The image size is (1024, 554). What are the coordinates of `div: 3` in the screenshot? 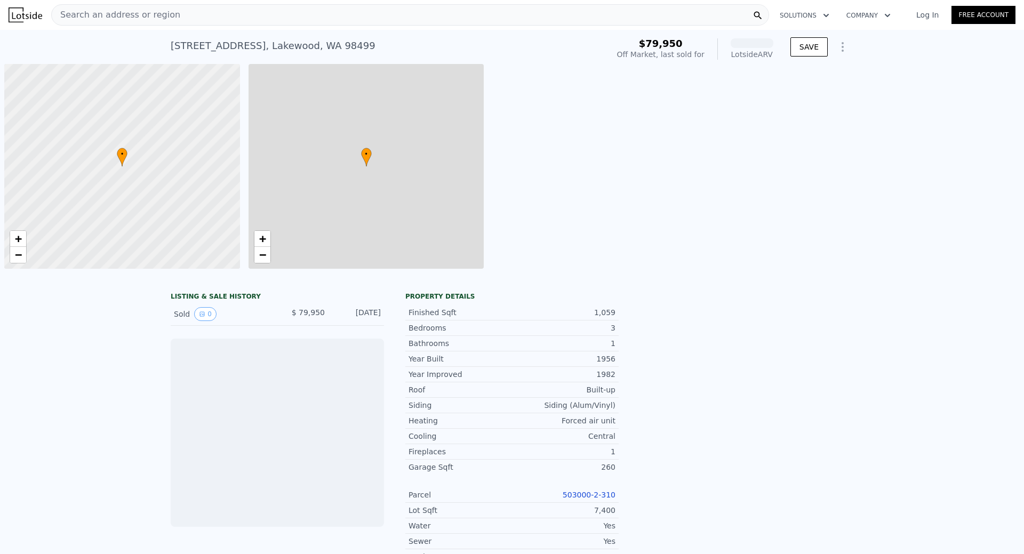 It's located at (564, 328).